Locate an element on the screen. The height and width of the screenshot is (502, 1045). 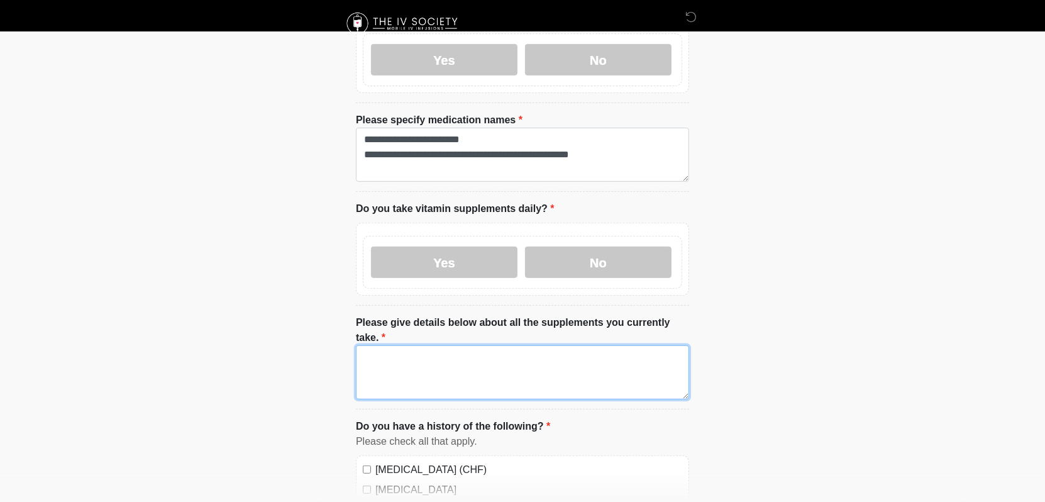
img: The IV Society Logo is located at coordinates (403, 23).